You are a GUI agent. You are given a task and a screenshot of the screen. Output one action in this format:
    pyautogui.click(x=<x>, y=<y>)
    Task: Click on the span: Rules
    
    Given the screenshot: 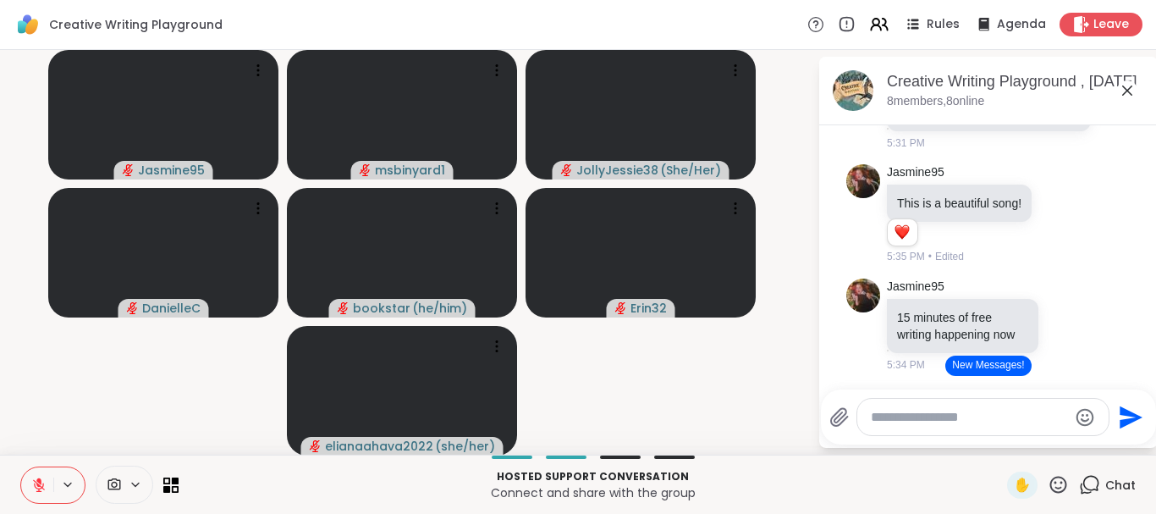 What is the action you would take?
    pyautogui.click(x=943, y=25)
    